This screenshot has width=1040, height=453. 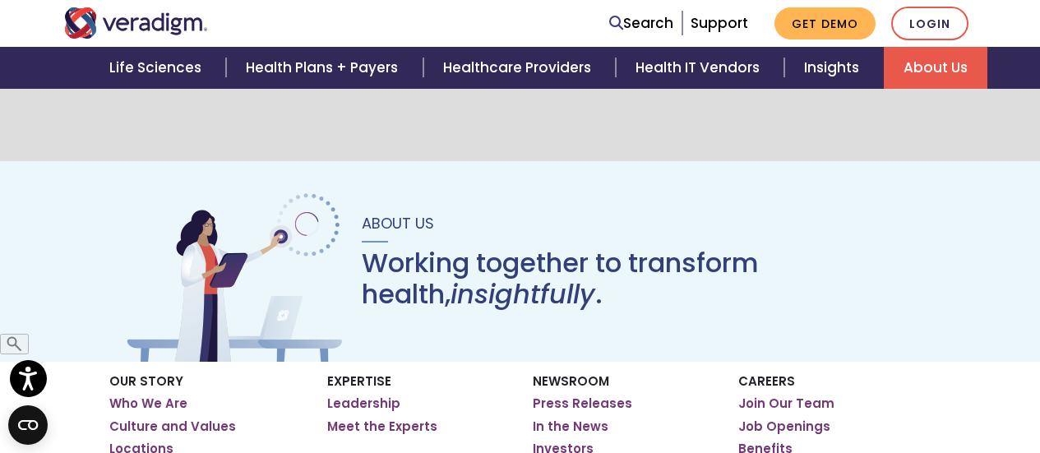 I want to click on h1: Working together to transform health, ., so click(x=640, y=279).